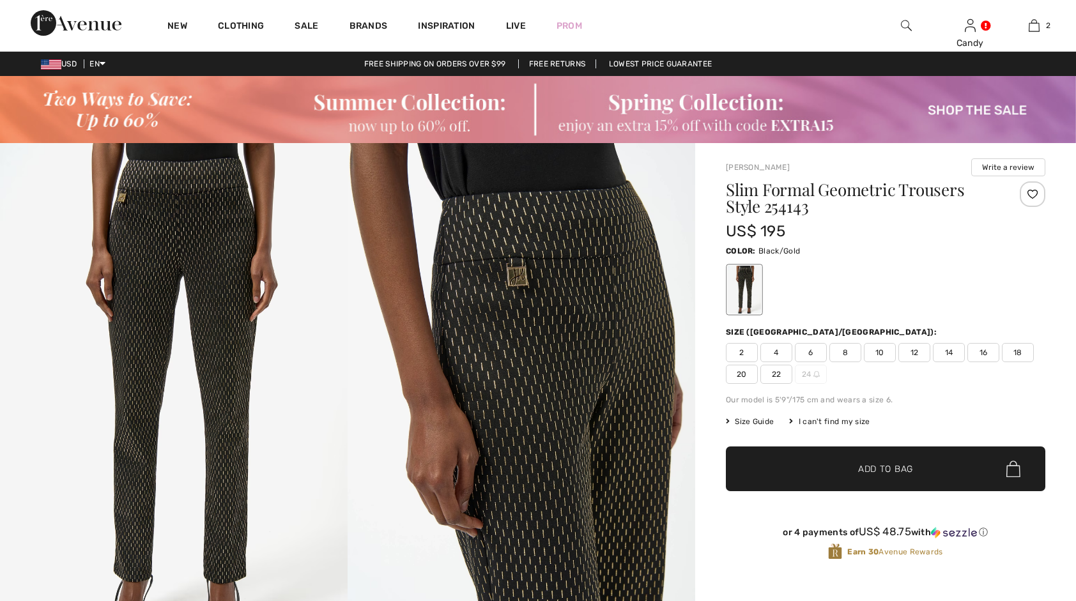 This screenshot has height=601, width=1076. Describe the element at coordinates (954, 533) in the screenshot. I see `img: Sezzle` at that location.